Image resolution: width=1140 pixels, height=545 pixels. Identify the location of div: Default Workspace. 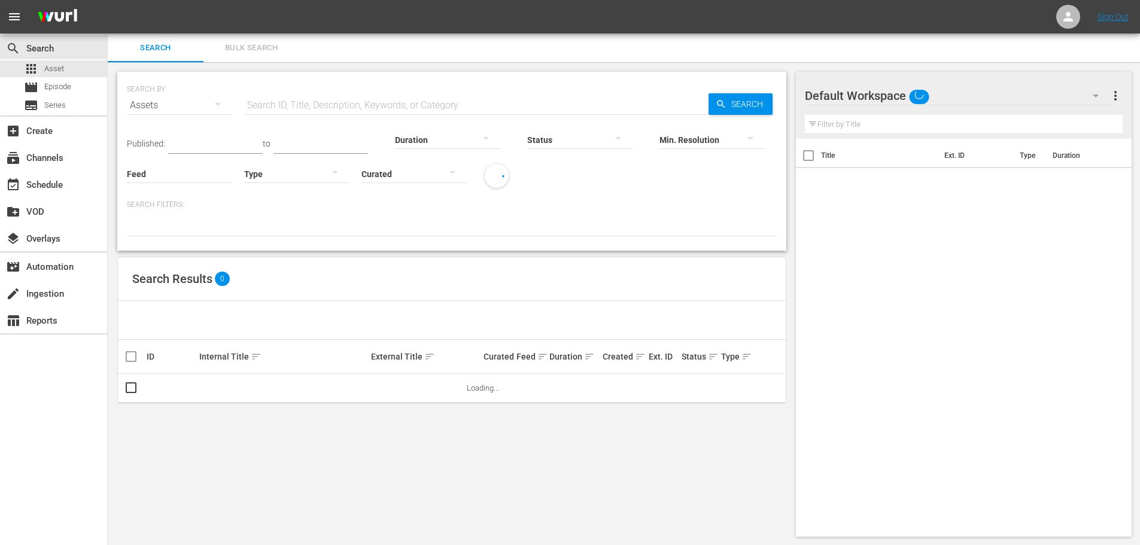
(957, 96).